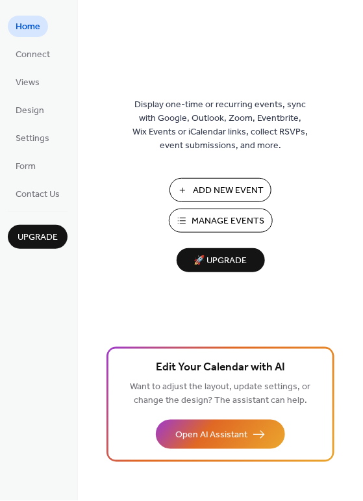 This screenshot has width=363, height=501. I want to click on button: Add New Event, so click(220, 190).